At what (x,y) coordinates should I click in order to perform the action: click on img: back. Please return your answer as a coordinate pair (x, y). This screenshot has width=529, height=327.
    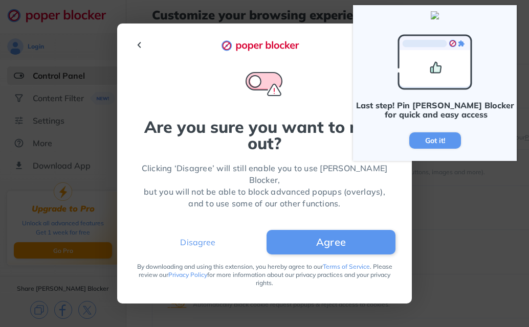
    Looking at the image, I should click on (140, 45).